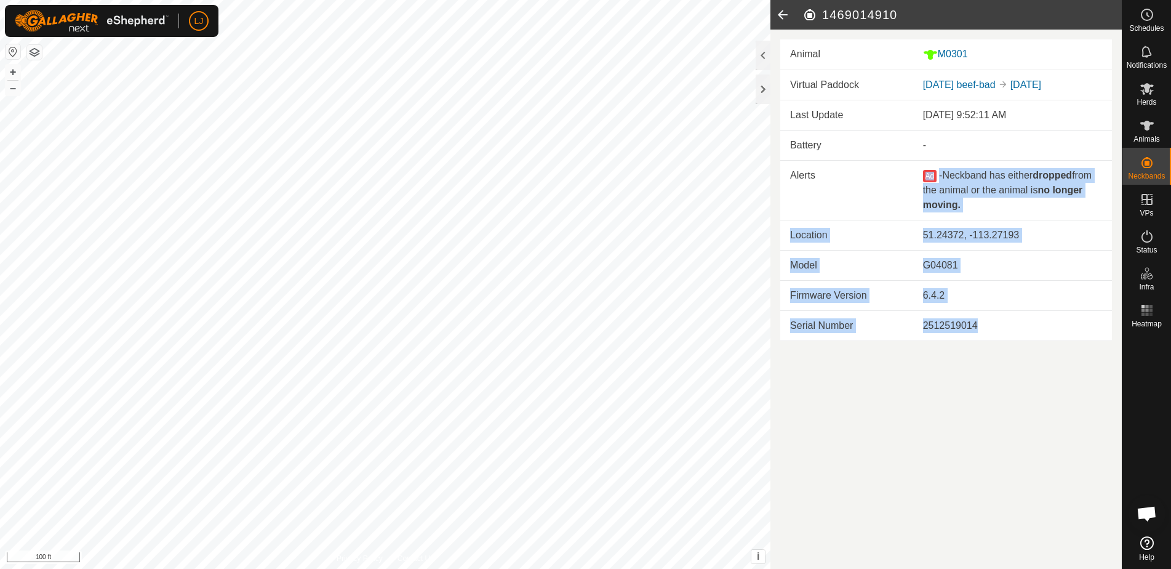 The image size is (1171, 569). What do you see at coordinates (1052, 175) in the screenshot?
I see `b: dropped` at bounding box center [1052, 175].